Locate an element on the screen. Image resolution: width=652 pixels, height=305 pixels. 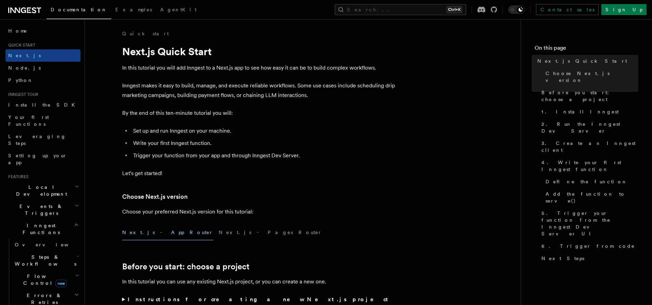
h1: Next.js Quick Start is located at coordinates (259, 51).